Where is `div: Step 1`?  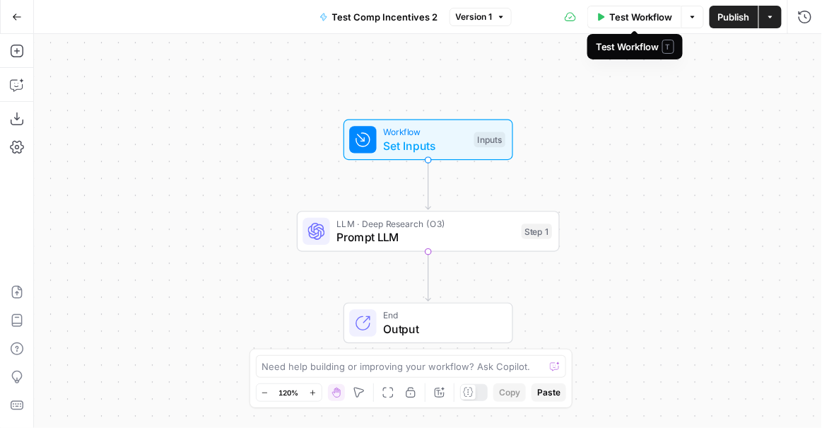 div: Step 1 is located at coordinates (537, 231).